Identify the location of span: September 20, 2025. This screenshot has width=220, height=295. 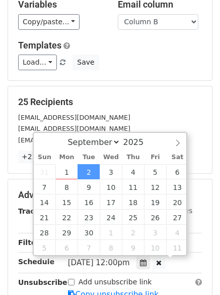
(178, 202).